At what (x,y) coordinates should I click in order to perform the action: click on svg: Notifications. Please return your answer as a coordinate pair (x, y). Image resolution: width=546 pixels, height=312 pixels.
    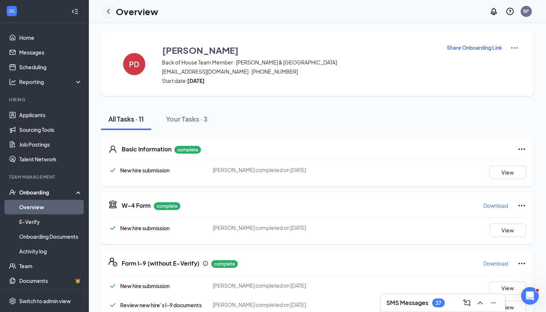
    Looking at the image, I should click on (493, 11).